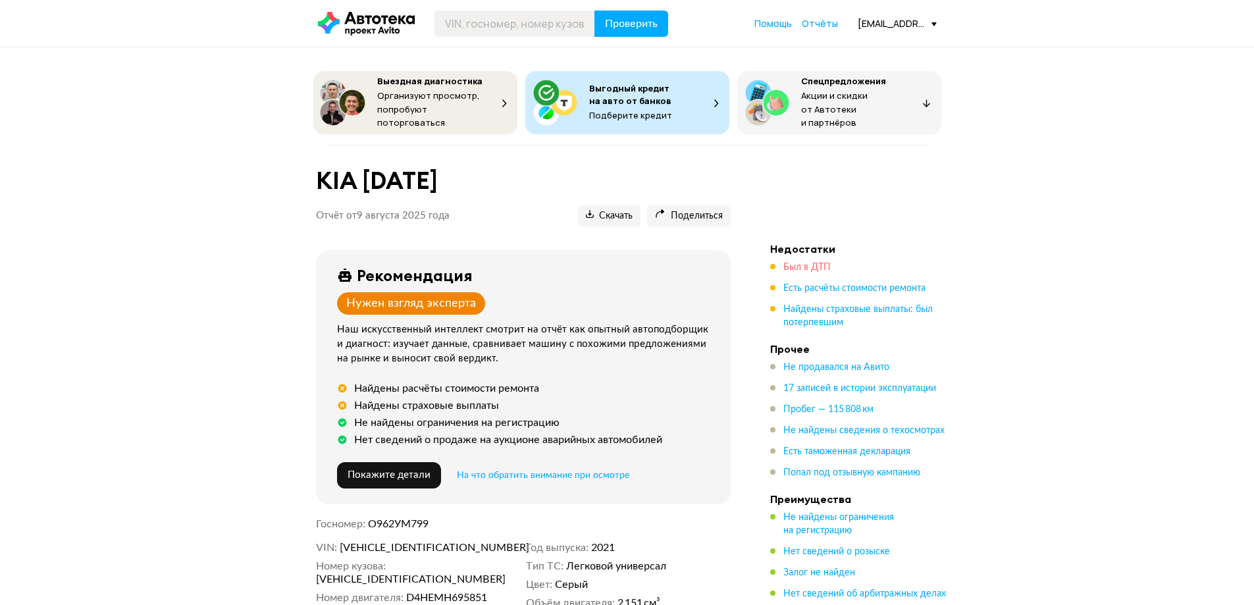 The width and height of the screenshot is (1254, 605). What do you see at coordinates (446, 388) in the screenshot?
I see `div: Найдены расчёты стоимости ремонта` at bounding box center [446, 388].